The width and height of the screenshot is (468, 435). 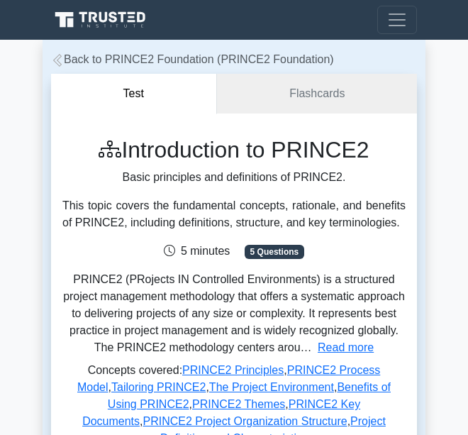 What do you see at coordinates (134, 94) in the screenshot?
I see `button: Test` at bounding box center [134, 94].